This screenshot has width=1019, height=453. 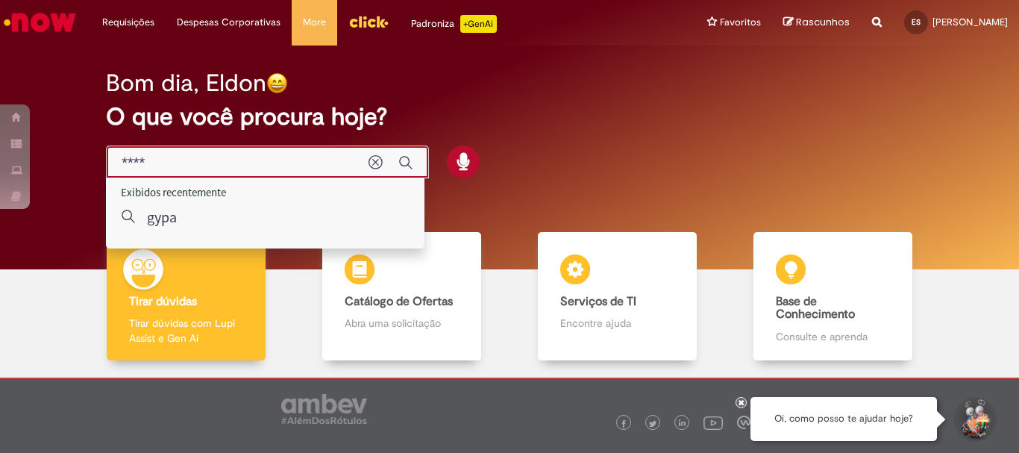 What do you see at coordinates (324, 409) in the screenshot?
I see `img: logo_footer_ambev_rotulo_gray.png` at bounding box center [324, 409].